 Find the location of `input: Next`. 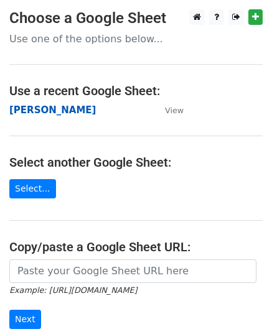

input: Next is located at coordinates (25, 319).